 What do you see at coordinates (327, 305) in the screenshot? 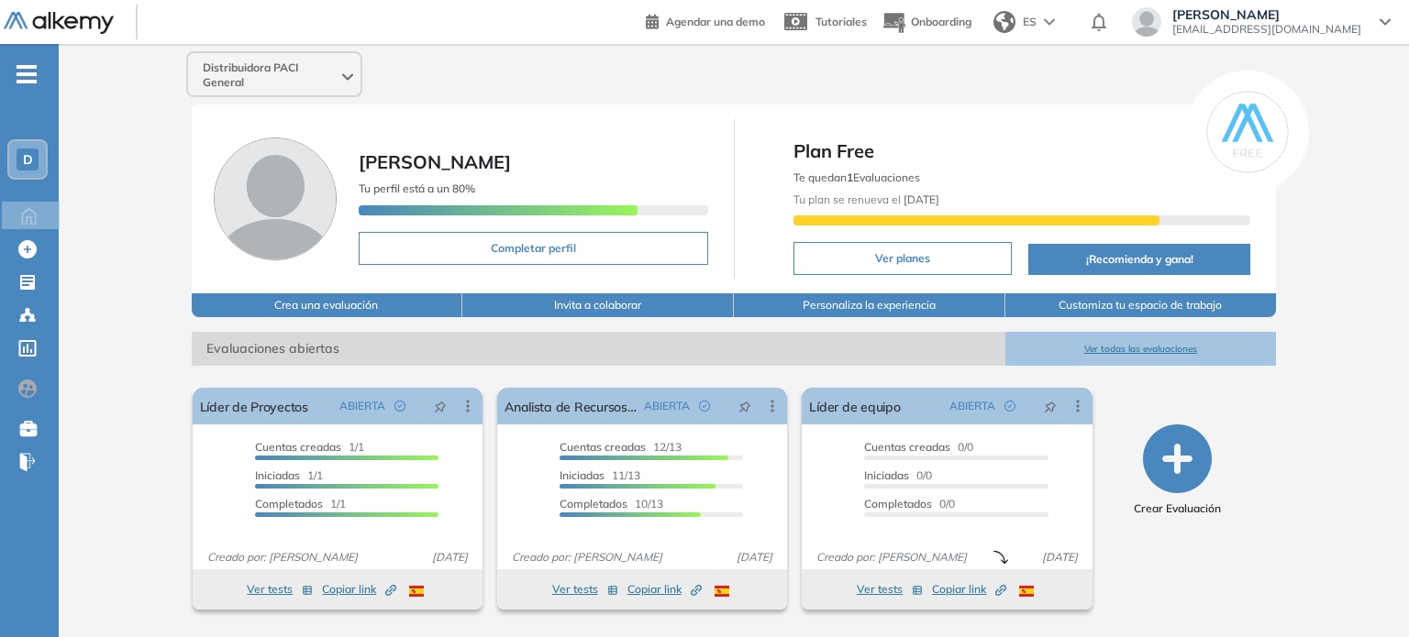
I see `button: Crea una evaluación` at bounding box center [327, 305].